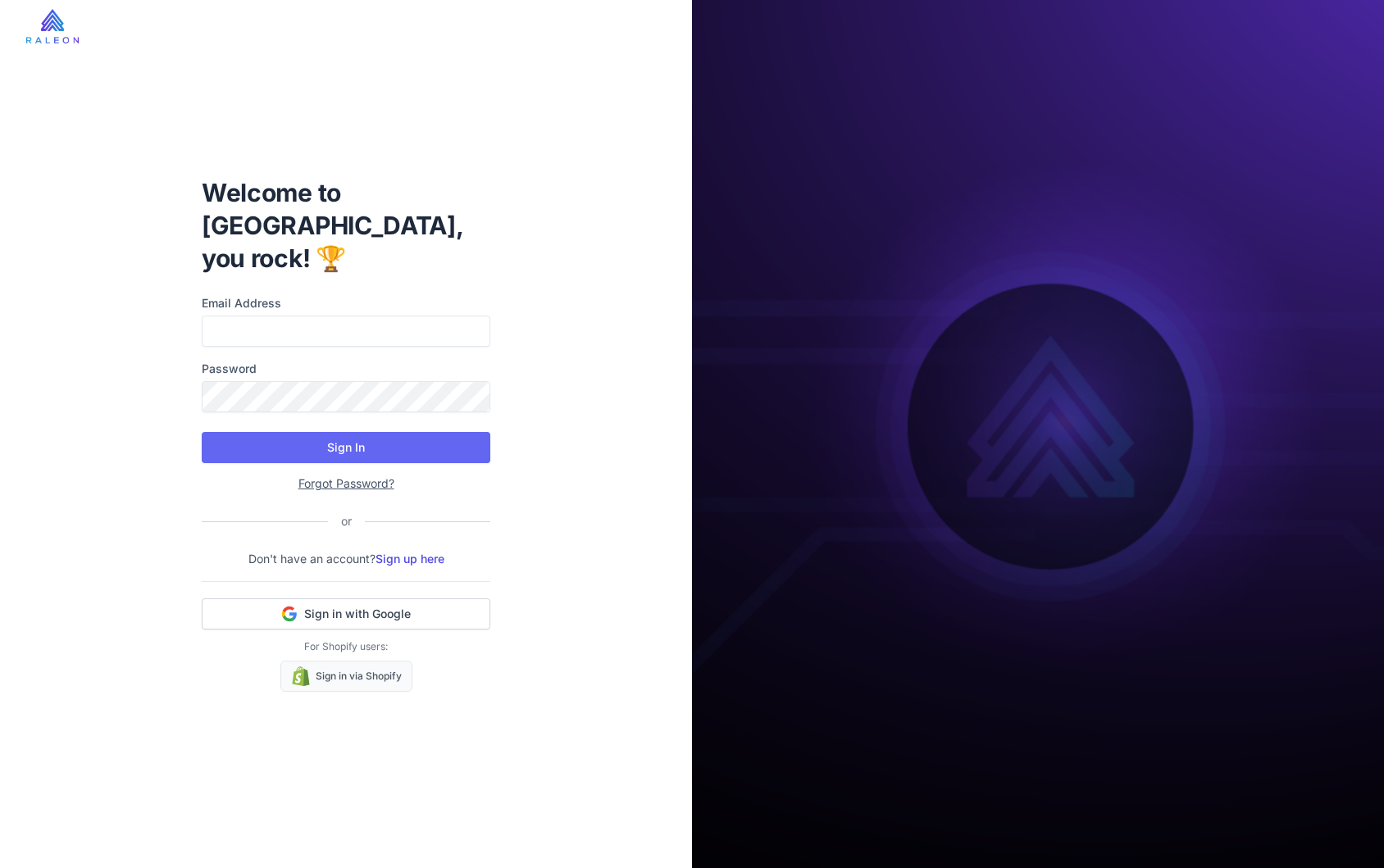  I want to click on div: or, so click(346, 521).